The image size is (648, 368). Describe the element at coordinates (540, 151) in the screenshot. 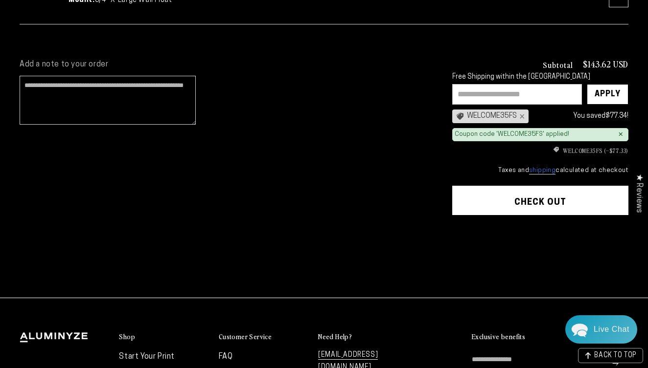

I see `ul: Discount` at that location.